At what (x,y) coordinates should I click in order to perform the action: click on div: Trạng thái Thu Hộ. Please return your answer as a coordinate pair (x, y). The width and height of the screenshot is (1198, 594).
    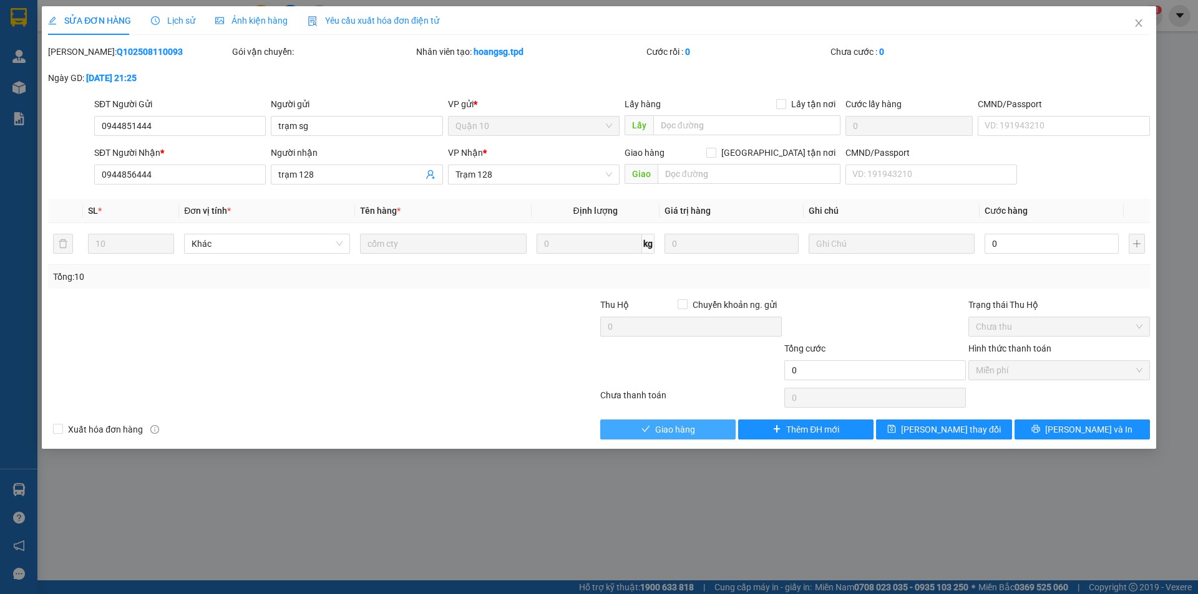
    Looking at the image, I should click on (1059, 305).